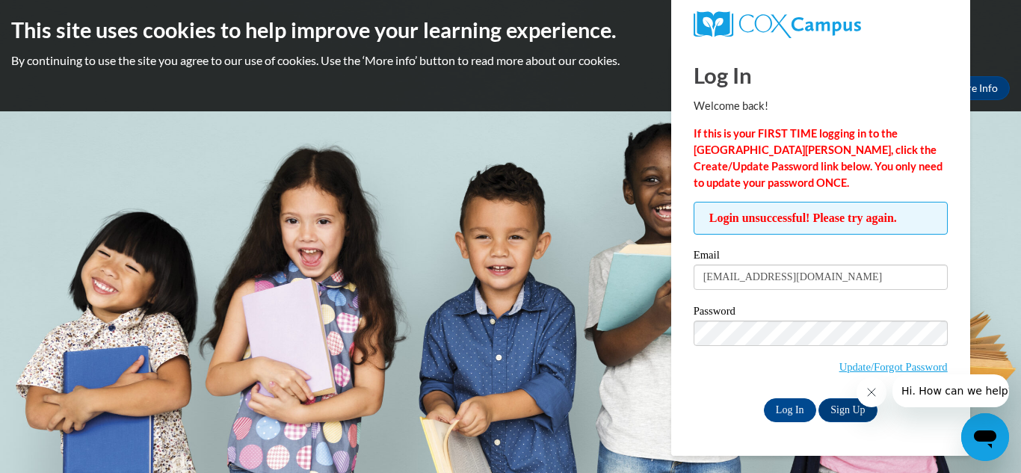 The width and height of the screenshot is (1021, 473). What do you see at coordinates (974, 88) in the screenshot?
I see `a: More Info` at bounding box center [974, 88].